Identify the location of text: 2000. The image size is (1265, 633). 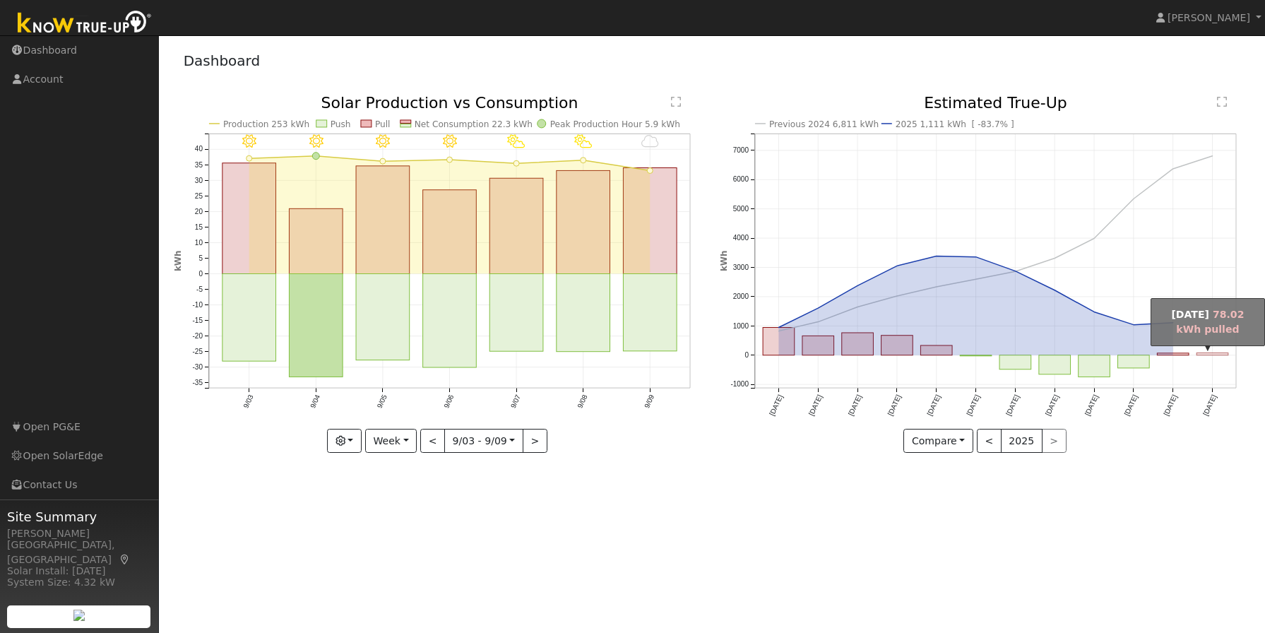
(740, 297).